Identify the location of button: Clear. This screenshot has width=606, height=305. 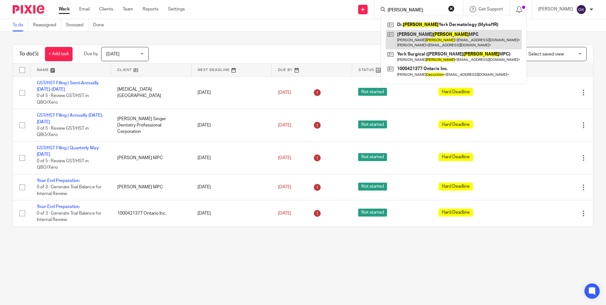
(451, 9).